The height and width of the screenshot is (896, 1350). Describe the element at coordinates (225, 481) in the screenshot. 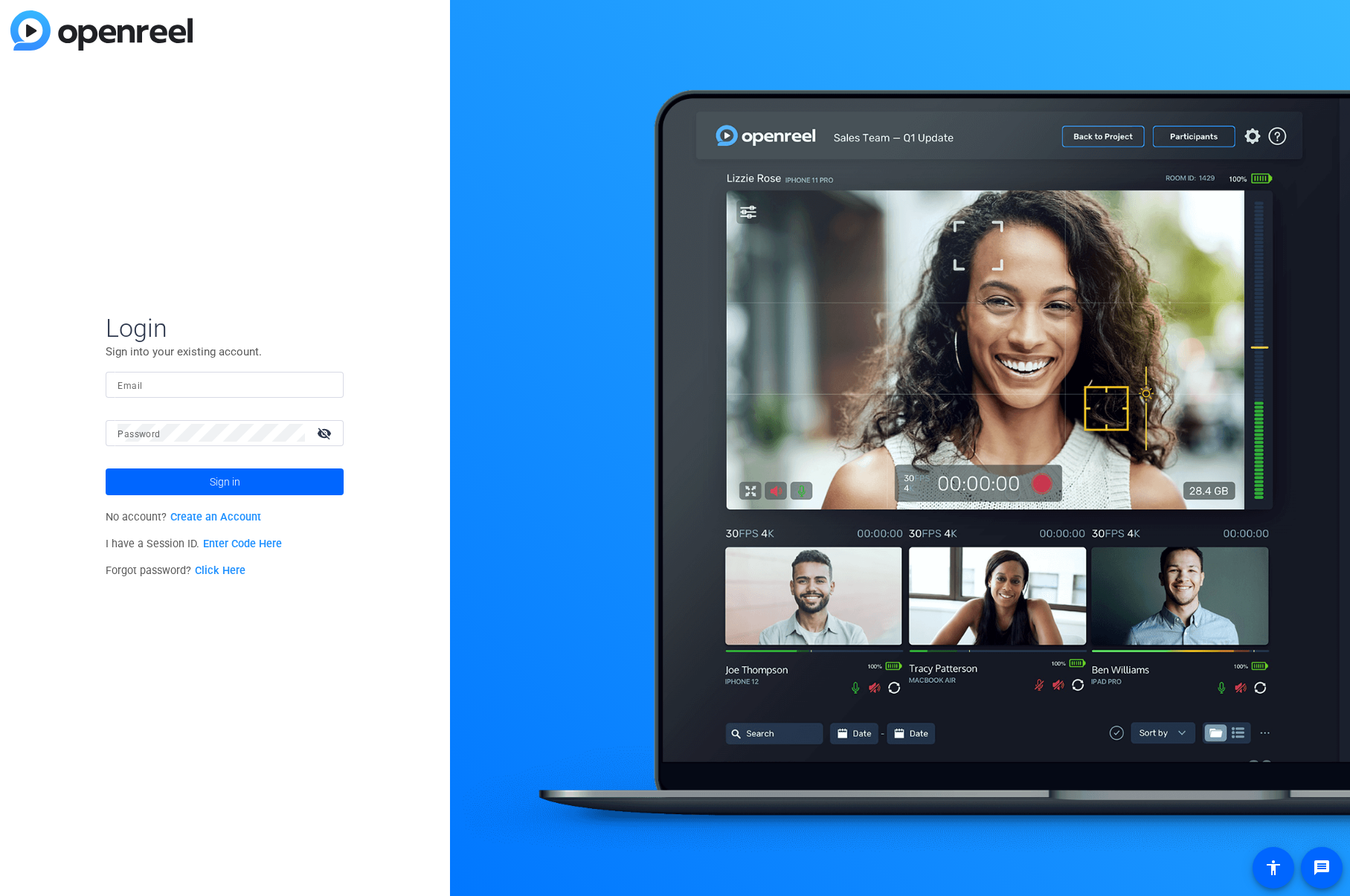

I see `span: Sign in` at that location.